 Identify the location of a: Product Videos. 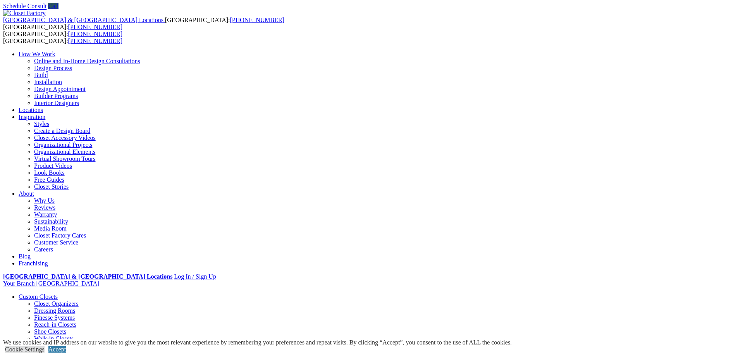
(53, 166).